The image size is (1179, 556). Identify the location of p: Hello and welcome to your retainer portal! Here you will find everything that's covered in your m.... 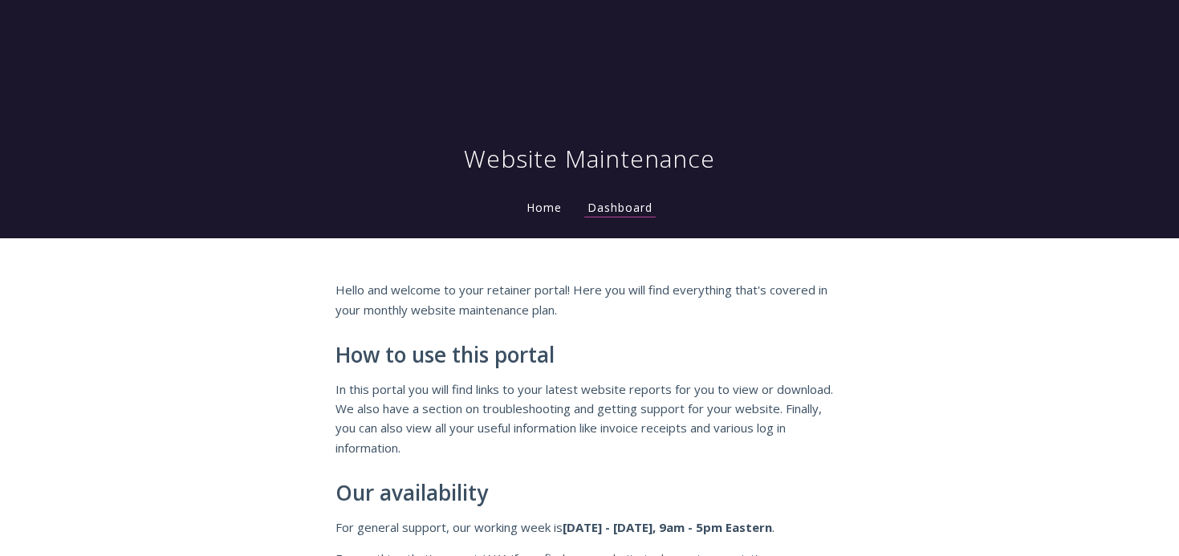
(590, 299).